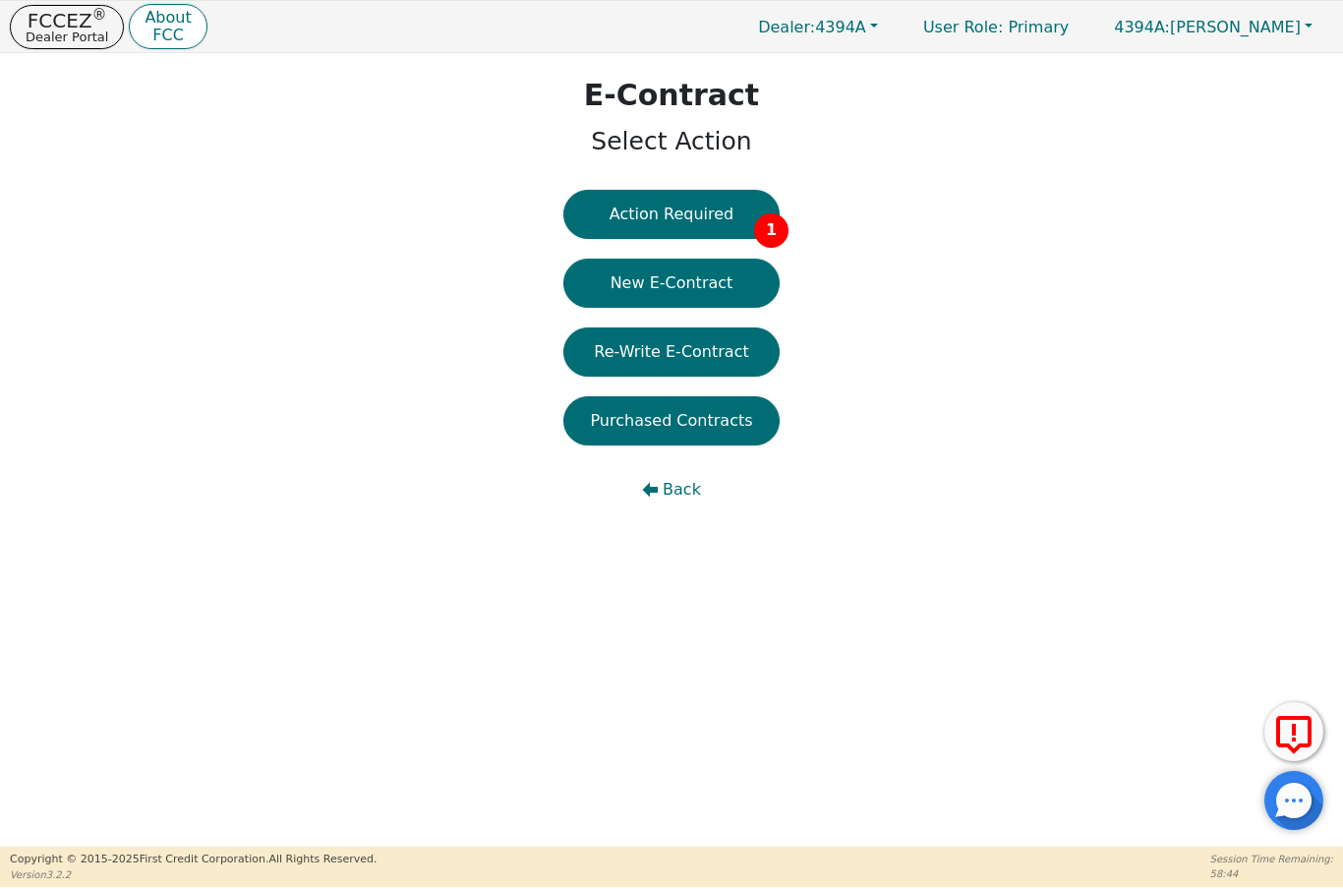 The height and width of the screenshot is (889, 1343). I want to click on p: Session Time Remaining:, so click(1271, 858).